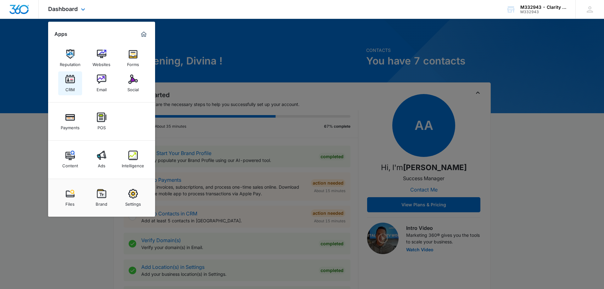 The height and width of the screenshot is (289, 604). I want to click on a: Files, so click(70, 198).